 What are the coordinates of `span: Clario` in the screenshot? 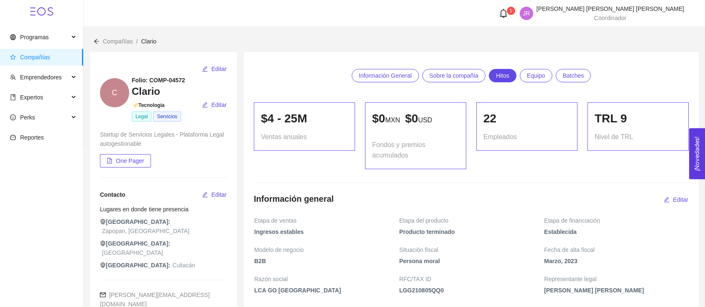 It's located at (148, 41).